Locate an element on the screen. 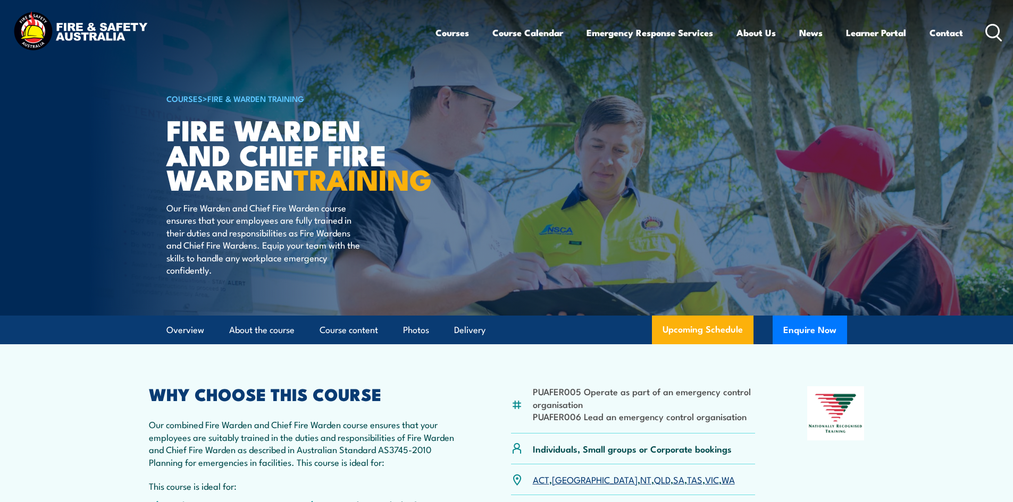 This screenshot has width=1013, height=502. strong: TRAINING is located at coordinates (363, 178).